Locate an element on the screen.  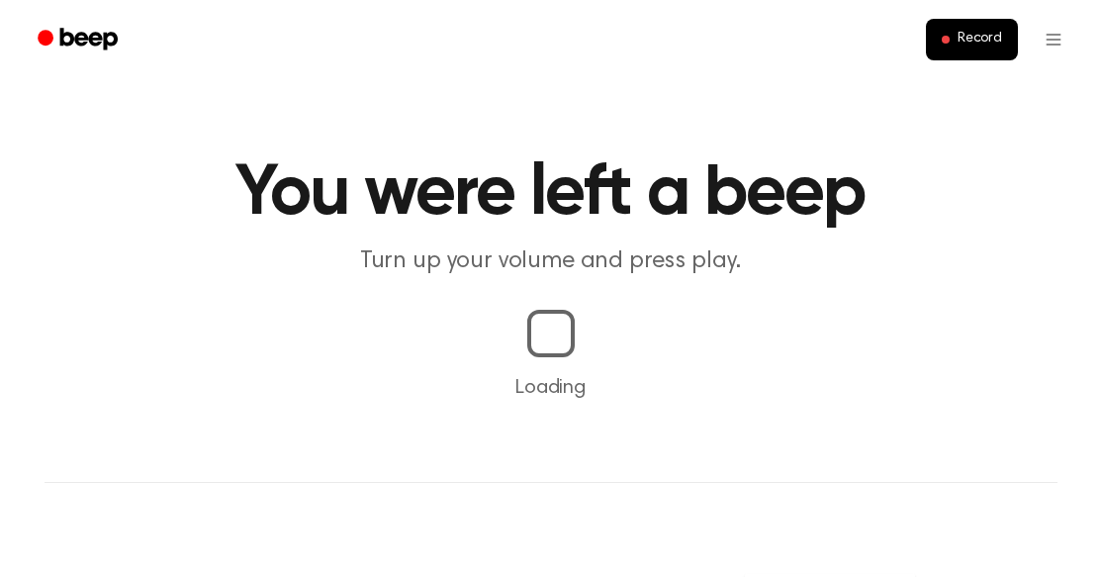
h1: You were left a beep is located at coordinates (551, 194).